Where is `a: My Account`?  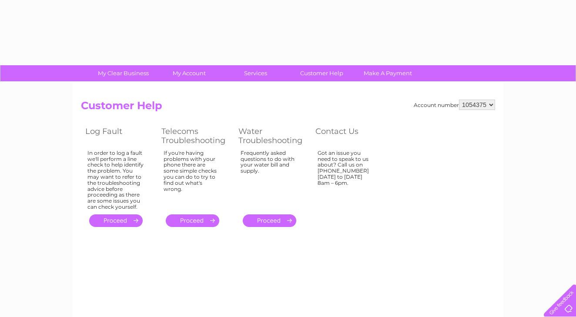 a: My Account is located at coordinates (189, 73).